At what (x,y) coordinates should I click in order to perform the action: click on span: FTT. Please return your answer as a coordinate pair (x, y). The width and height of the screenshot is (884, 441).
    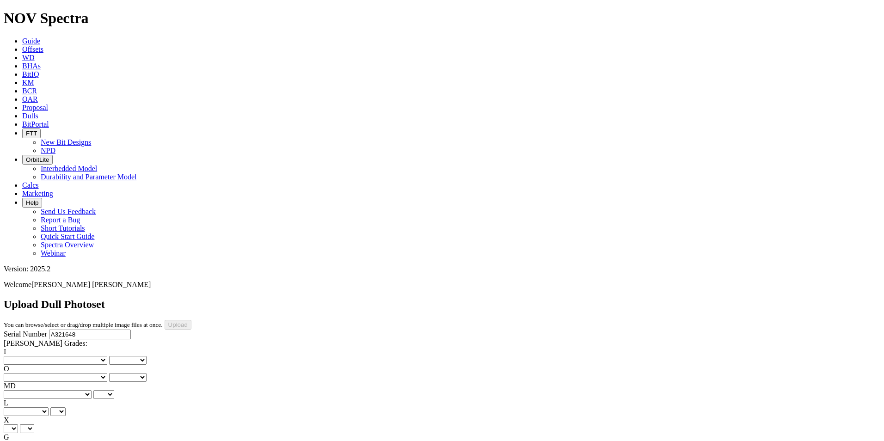
    Looking at the image, I should click on (31, 133).